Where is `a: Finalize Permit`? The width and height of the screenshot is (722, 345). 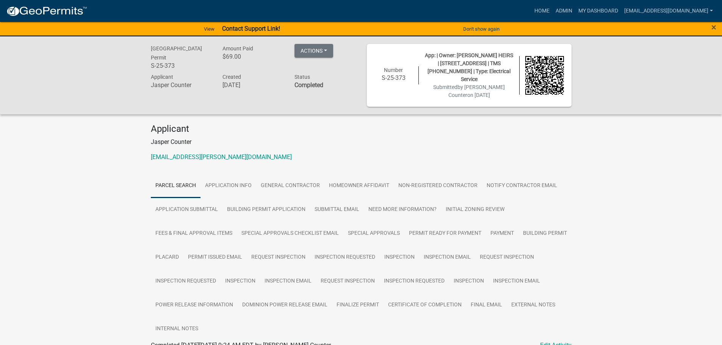 a: Finalize Permit is located at coordinates (358, 306).